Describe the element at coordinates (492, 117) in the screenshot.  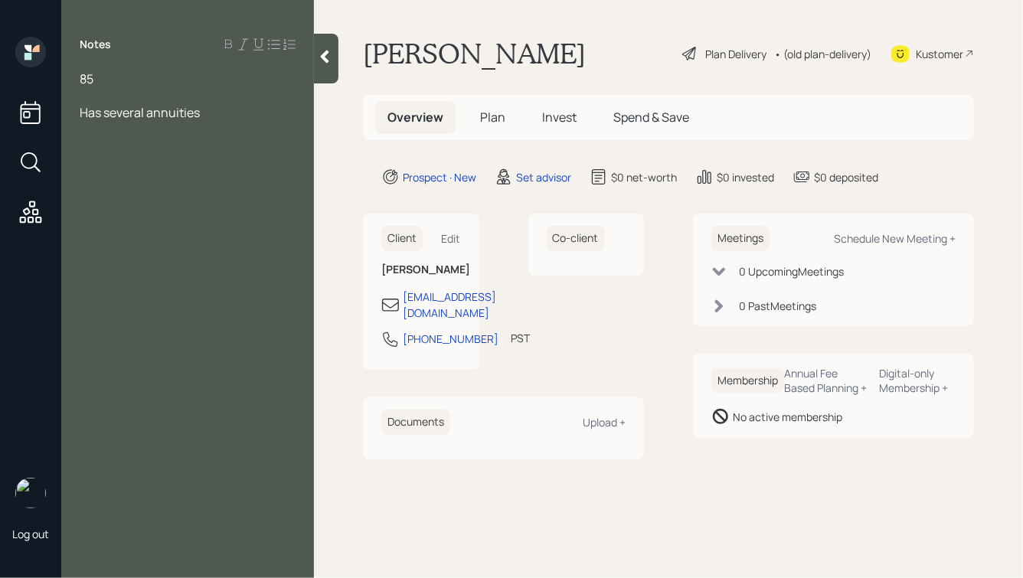
I see `span: Plan` at that location.